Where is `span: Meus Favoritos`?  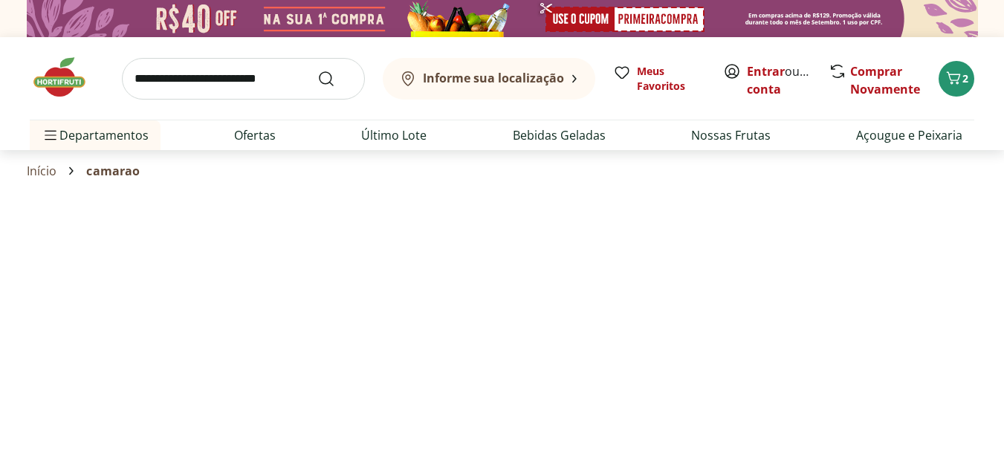 span: Meus Favoritos is located at coordinates (671, 79).